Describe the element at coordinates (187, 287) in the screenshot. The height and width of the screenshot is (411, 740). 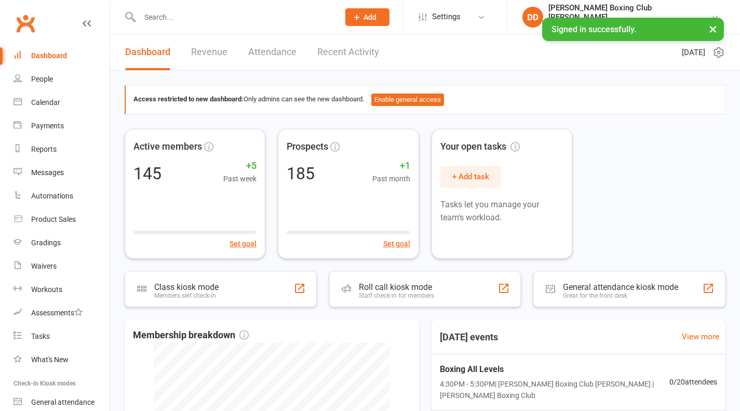
I see `div: Class kiosk mode` at that location.